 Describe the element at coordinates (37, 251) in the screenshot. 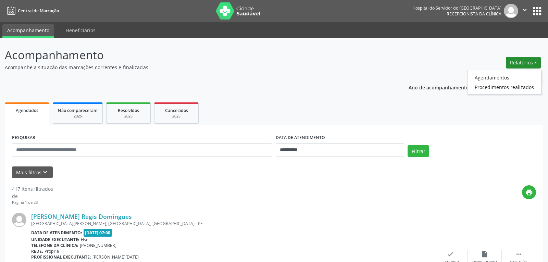

I see `b: Rede:` at that location.